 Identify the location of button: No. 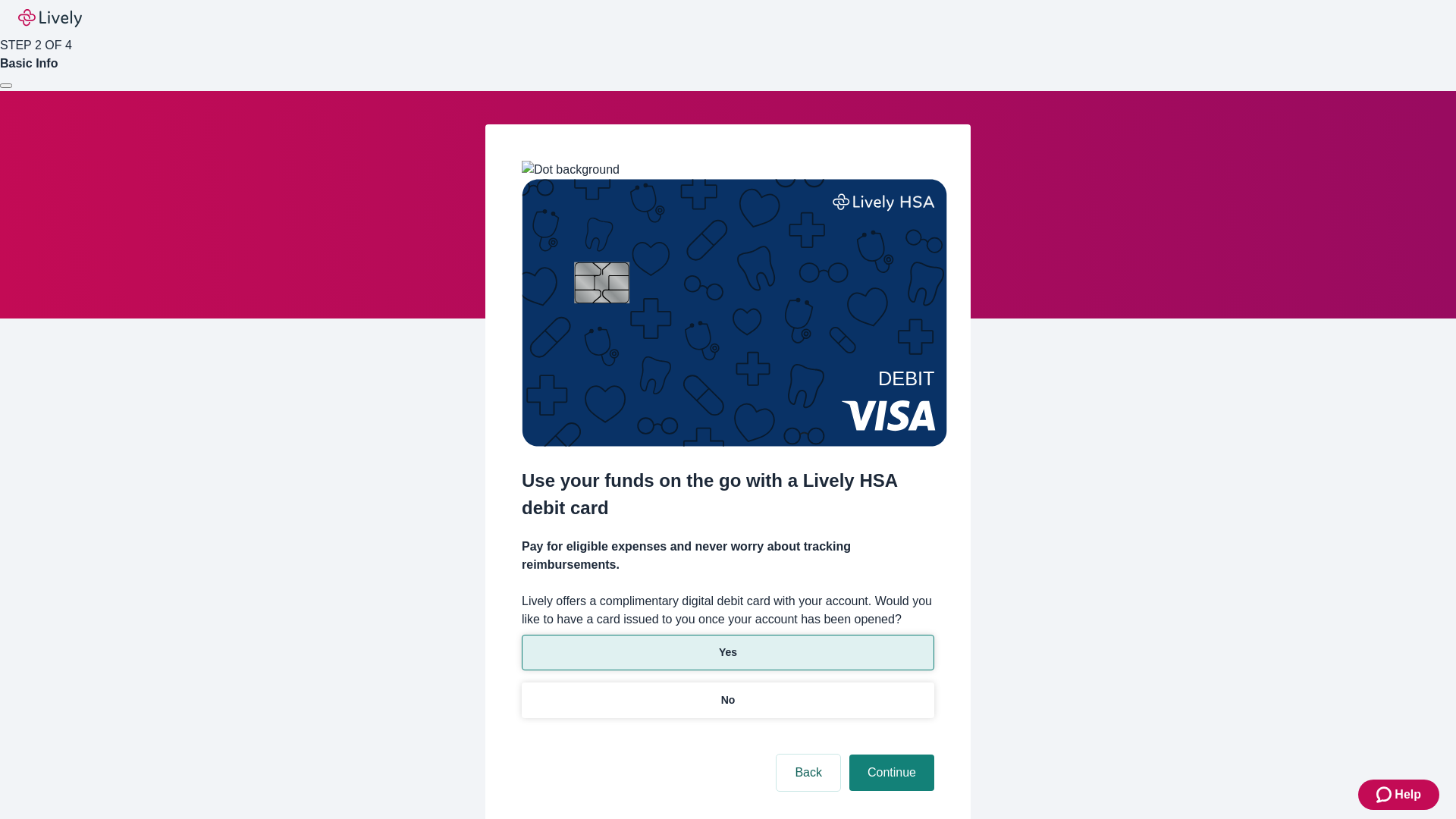
(728, 700).